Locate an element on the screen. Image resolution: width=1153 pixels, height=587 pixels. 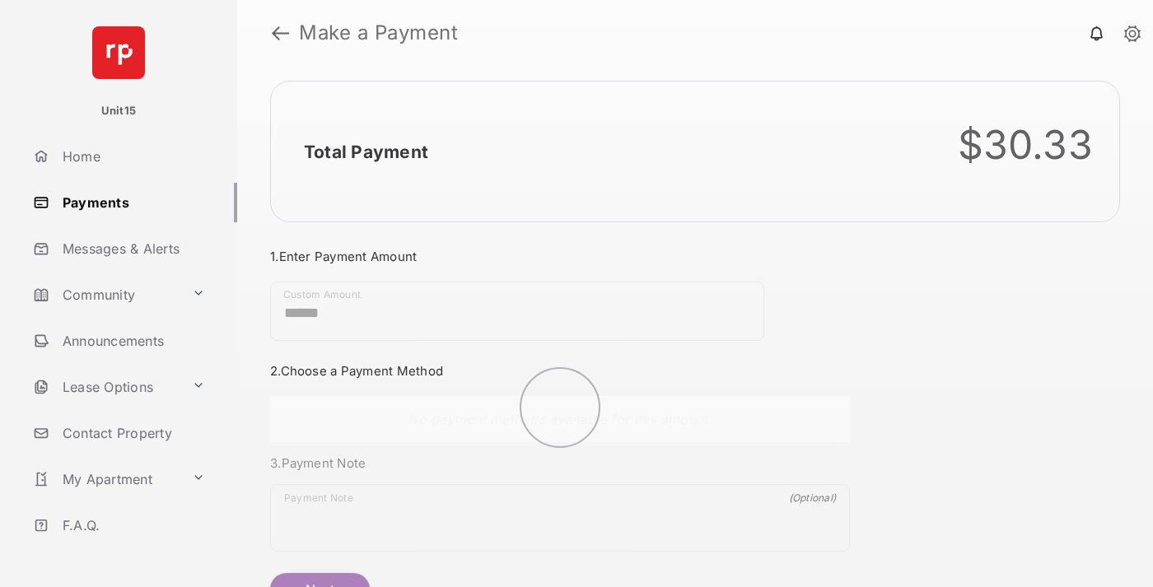
div: $30.33 is located at coordinates (1026, 145).